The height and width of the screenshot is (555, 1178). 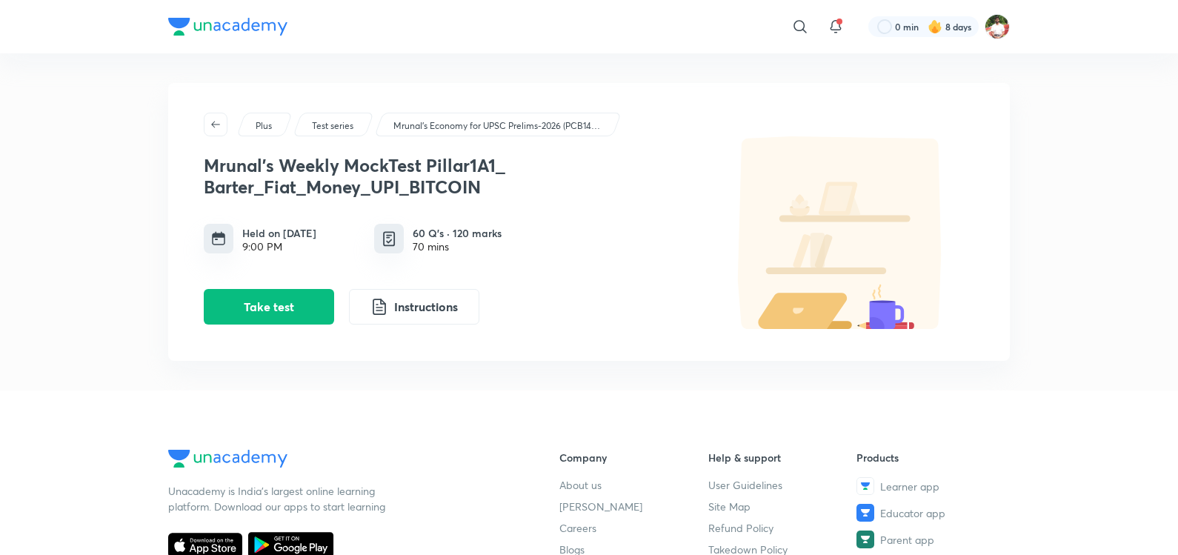 What do you see at coordinates (414, 307) in the screenshot?
I see `button: Instructions` at bounding box center [414, 307].